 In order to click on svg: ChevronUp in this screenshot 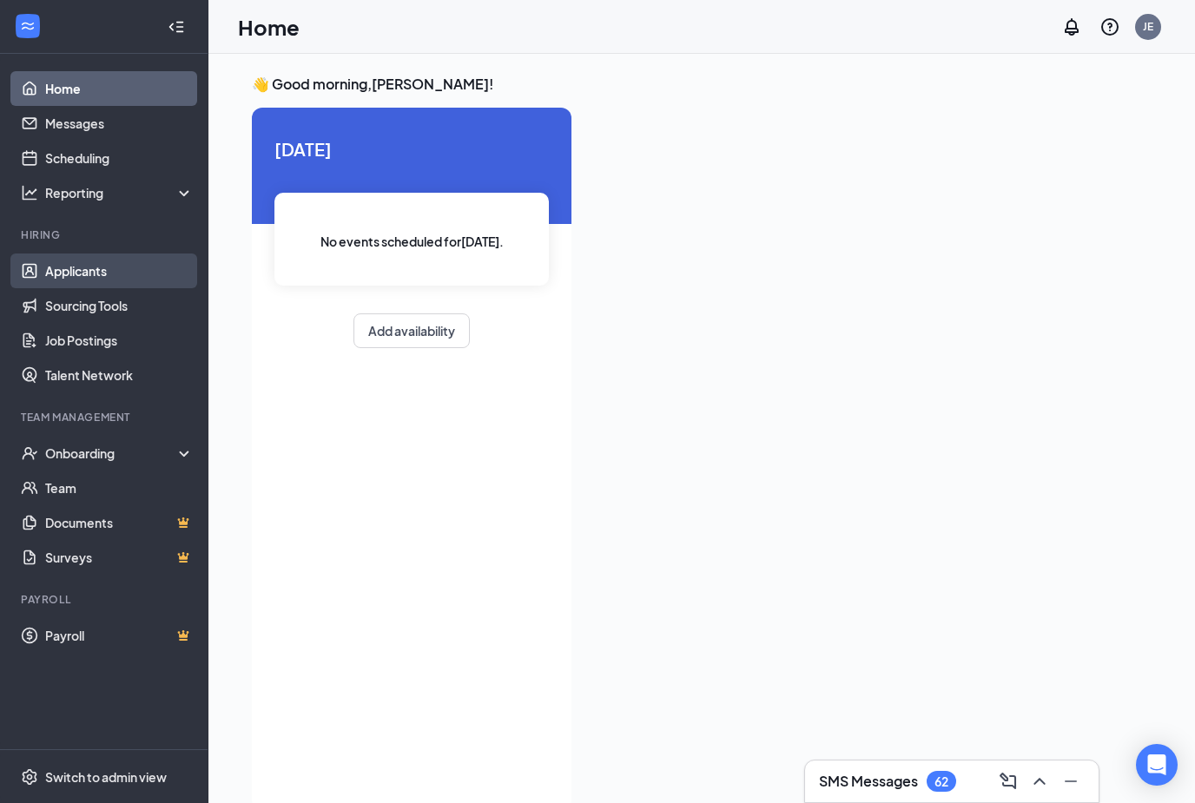, I will do `click(1040, 782)`.